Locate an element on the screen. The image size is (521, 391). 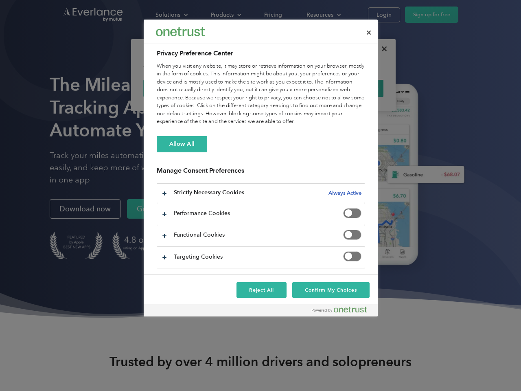
a: Powered by OneTrust Opens in a new Tab is located at coordinates (343, 311).